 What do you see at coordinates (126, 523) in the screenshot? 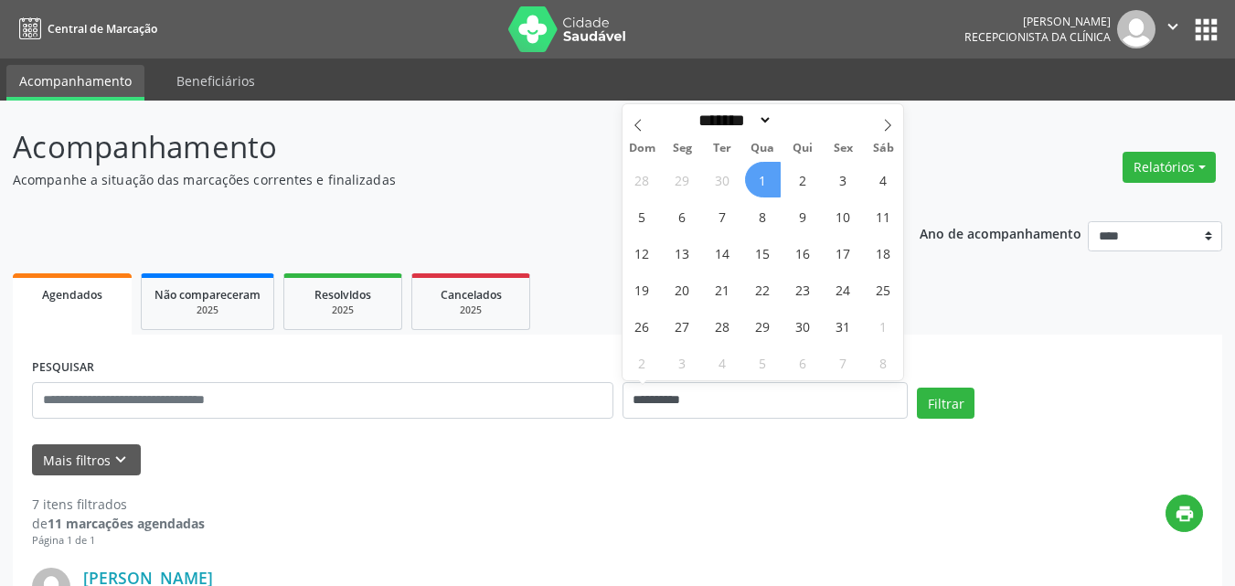
I see `strong: 11 marcações agendadas` at bounding box center [126, 523].